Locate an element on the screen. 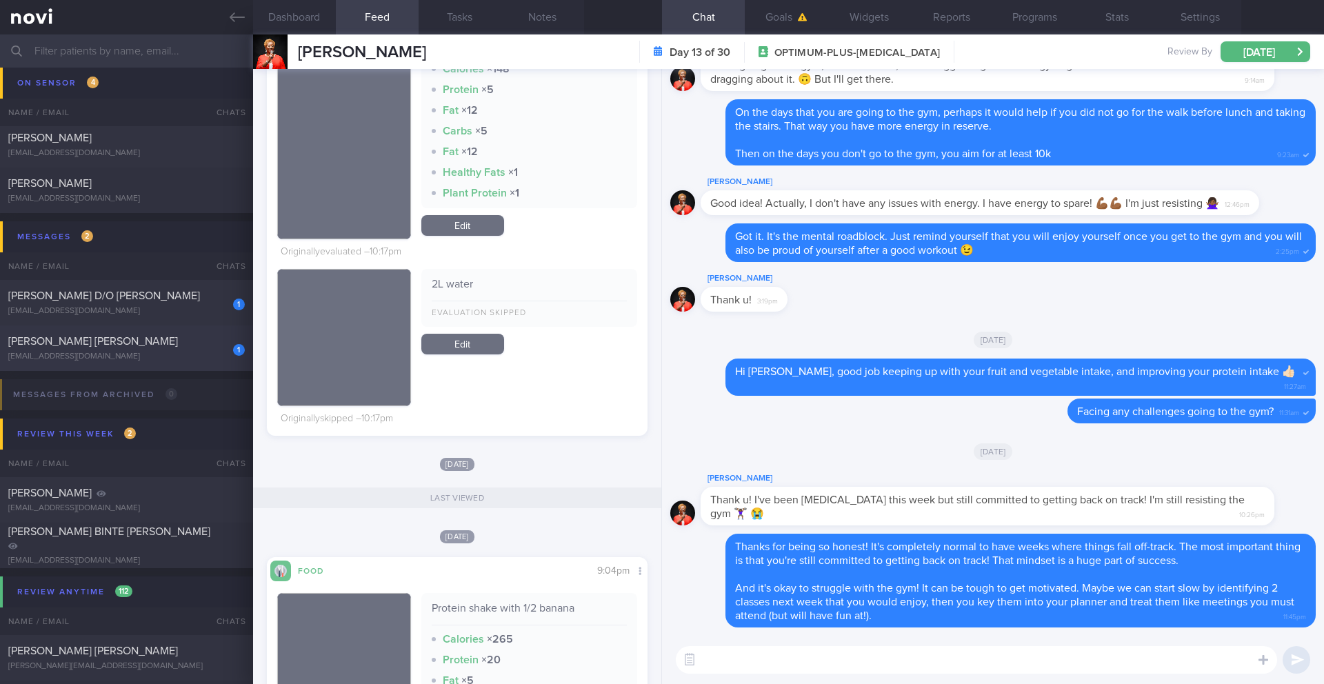 The width and height of the screenshot is (1324, 684). span: 0 is located at coordinates (171, 394).